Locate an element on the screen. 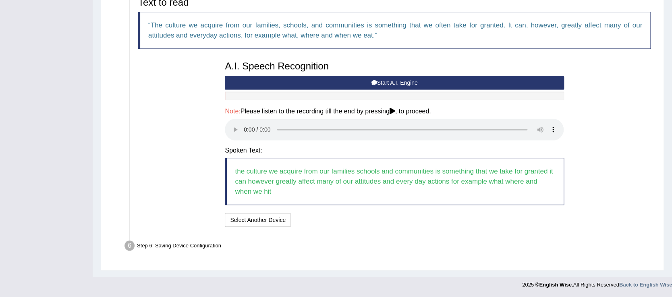 The height and width of the screenshot is (297, 672). h3: A.I. Speech Recognition is located at coordinates (394, 66).